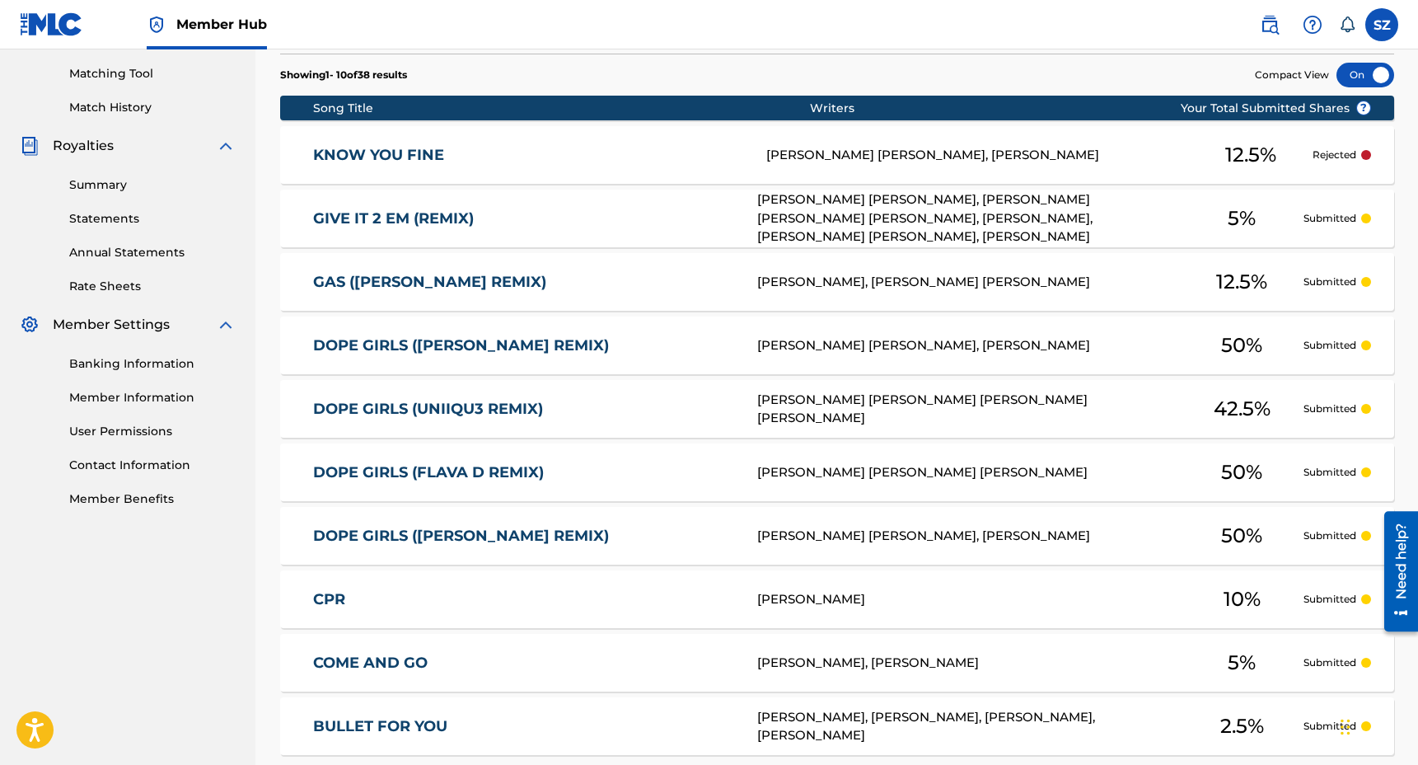  What do you see at coordinates (344, 75) in the screenshot?
I see `p: Showing 1 - 10 of 38 results` at bounding box center [344, 75].